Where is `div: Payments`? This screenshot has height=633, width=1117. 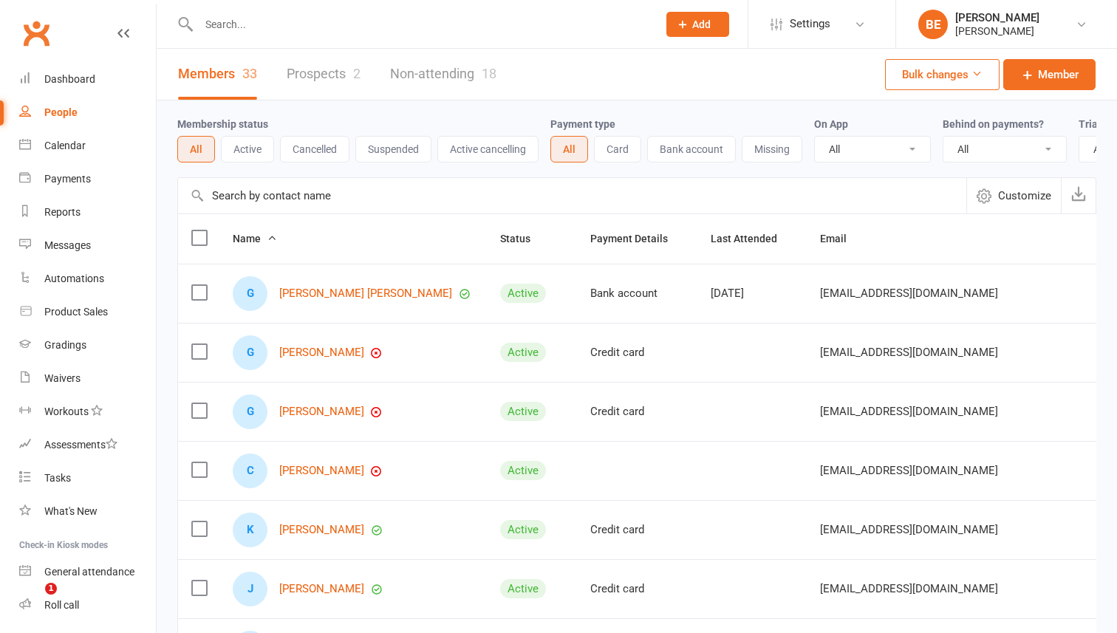
div: Payments is located at coordinates (67, 179).